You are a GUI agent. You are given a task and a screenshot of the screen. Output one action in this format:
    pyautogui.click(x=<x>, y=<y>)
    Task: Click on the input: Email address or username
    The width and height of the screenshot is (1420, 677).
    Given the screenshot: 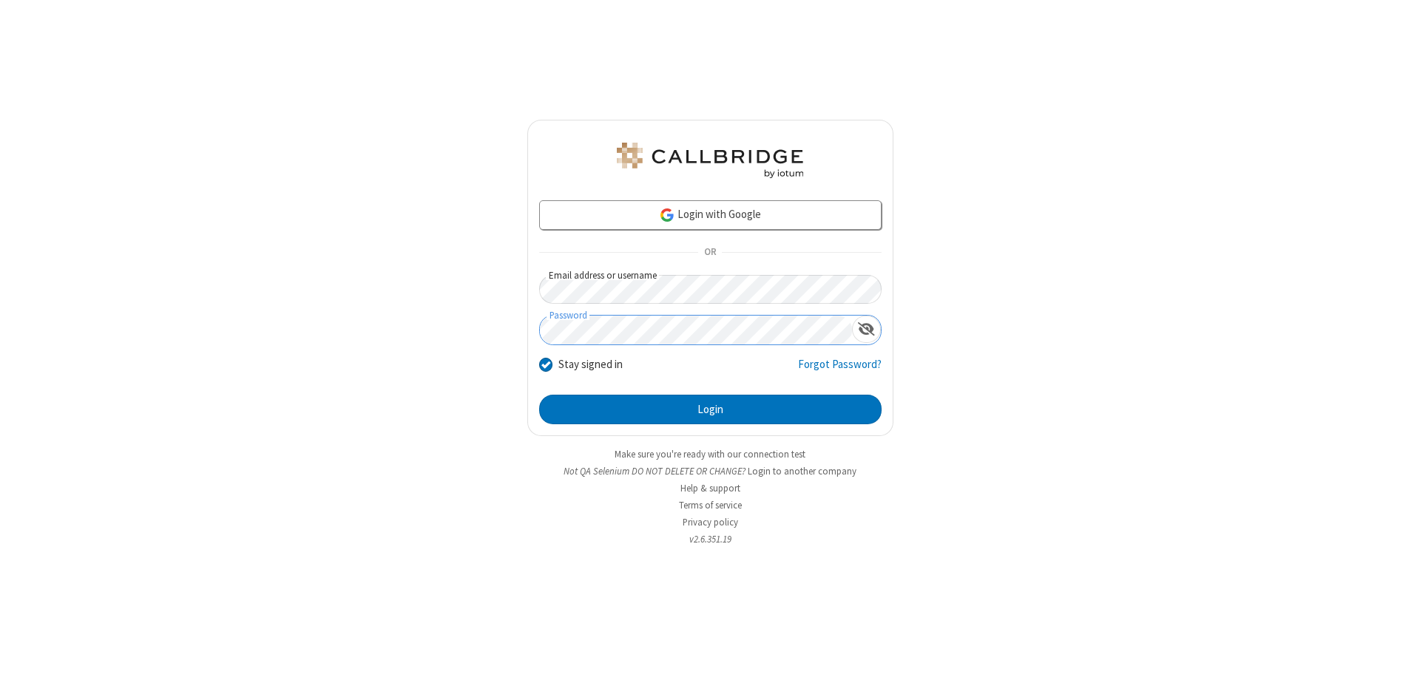 What is the action you would take?
    pyautogui.click(x=710, y=289)
    